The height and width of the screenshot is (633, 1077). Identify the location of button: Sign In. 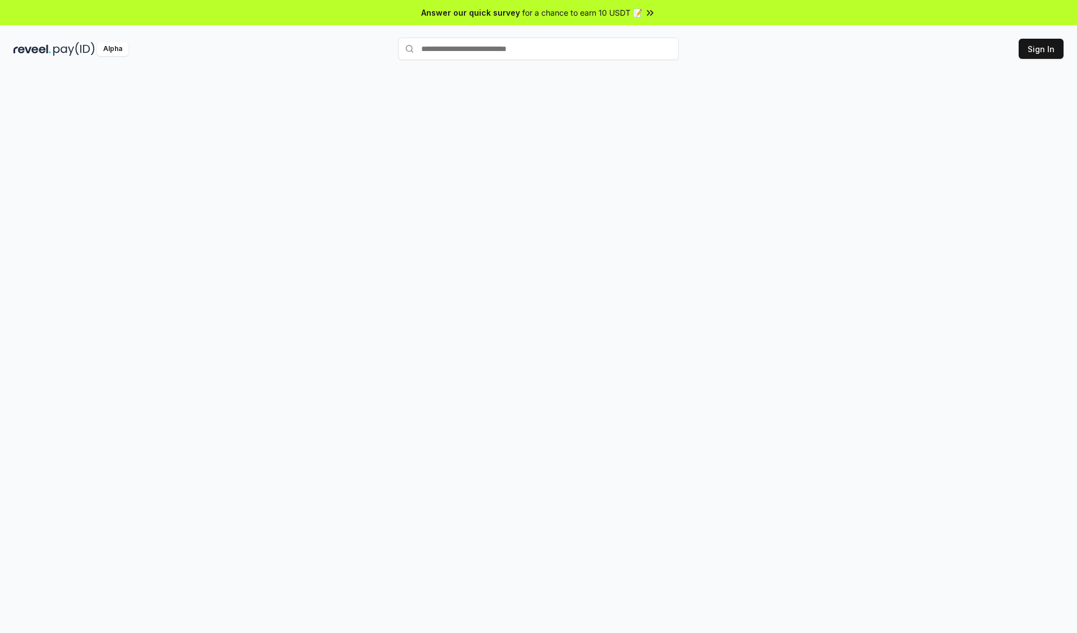
(1041, 49).